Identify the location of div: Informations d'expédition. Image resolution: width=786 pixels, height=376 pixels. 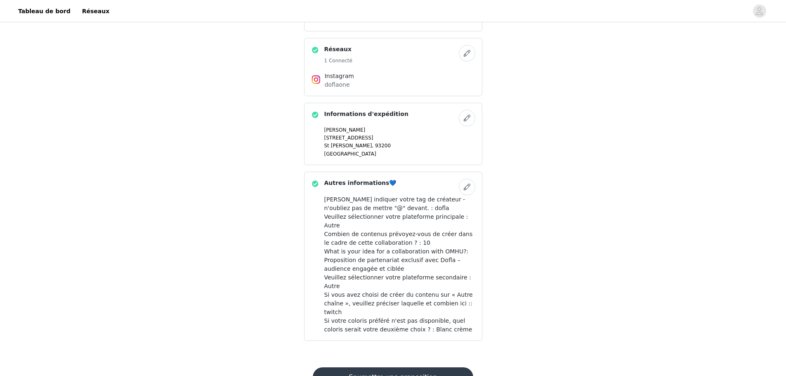
(393, 134).